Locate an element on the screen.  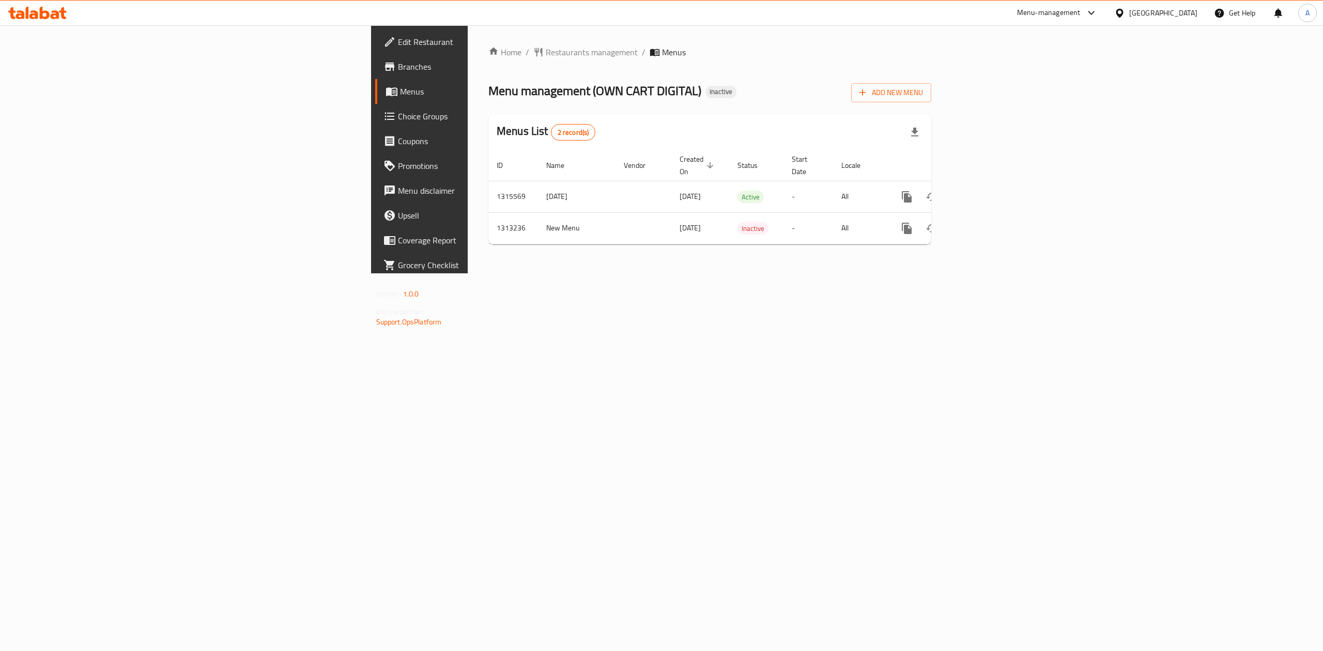
span: Locale is located at coordinates (857, 165).